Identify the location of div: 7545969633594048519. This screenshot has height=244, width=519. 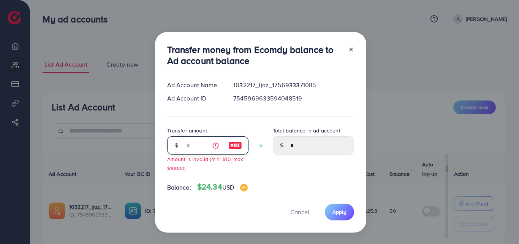
(294, 98).